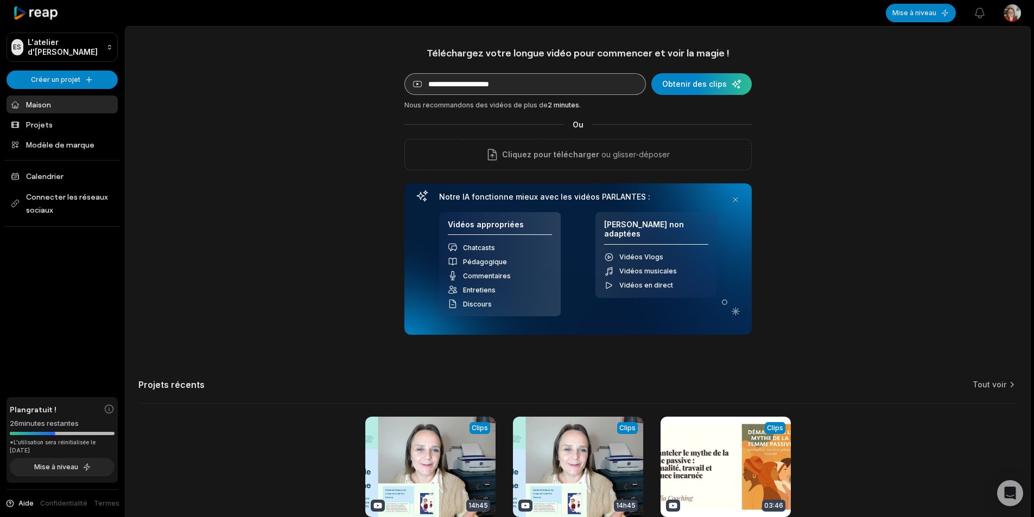 The height and width of the screenshot is (517, 1034). I want to click on font: Maison, so click(39, 104).